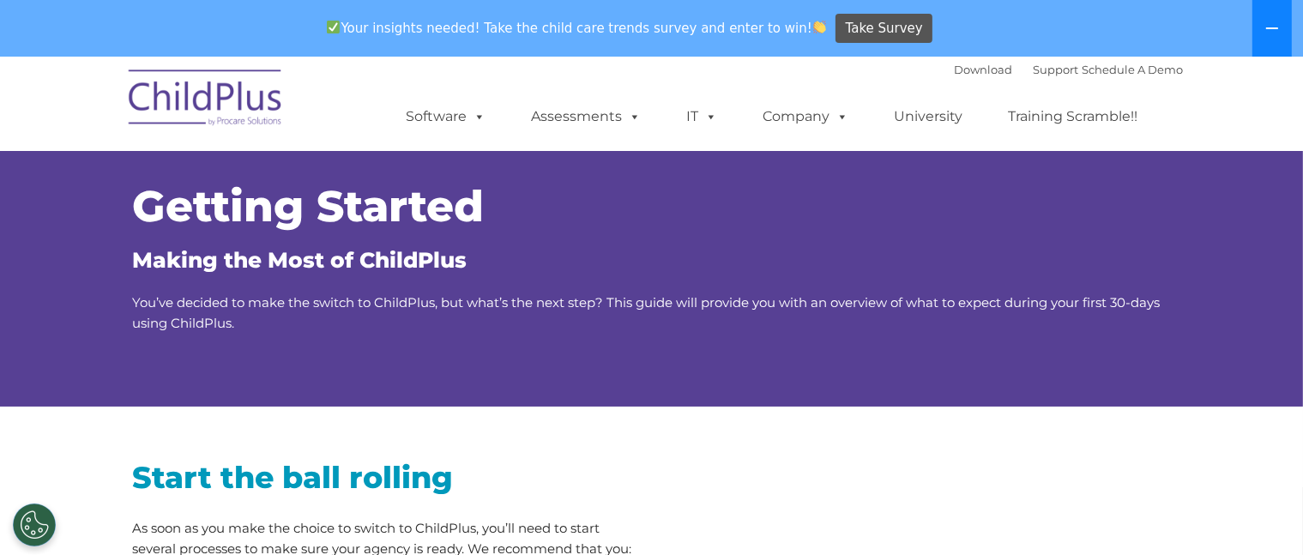  I want to click on span: Getting Started, so click(309, 206).